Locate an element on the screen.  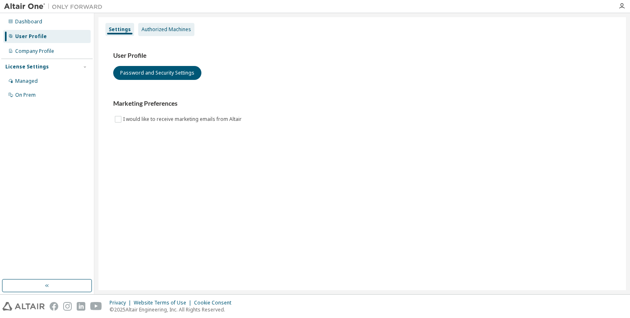
p: © 2025 Altair Engineering, Inc. All Rights Reserved. is located at coordinates (173, 310).